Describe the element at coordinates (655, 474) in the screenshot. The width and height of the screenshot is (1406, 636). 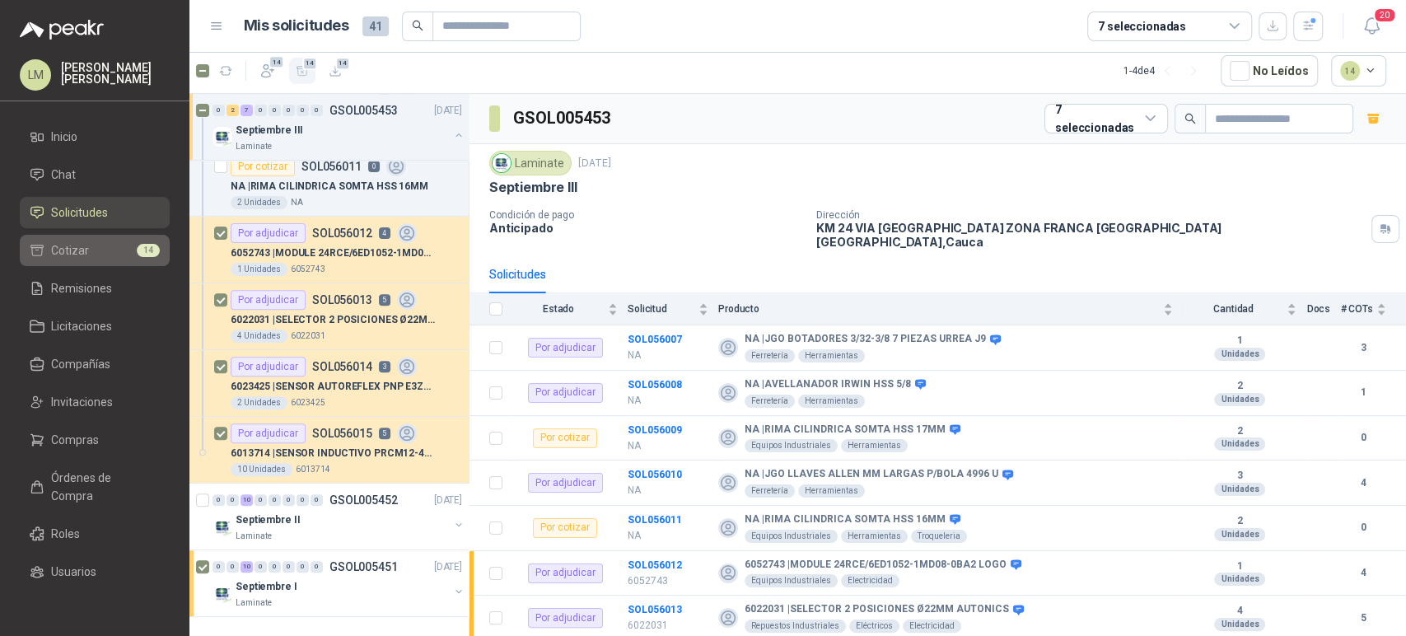
I see `b: SOL056010` at that location.